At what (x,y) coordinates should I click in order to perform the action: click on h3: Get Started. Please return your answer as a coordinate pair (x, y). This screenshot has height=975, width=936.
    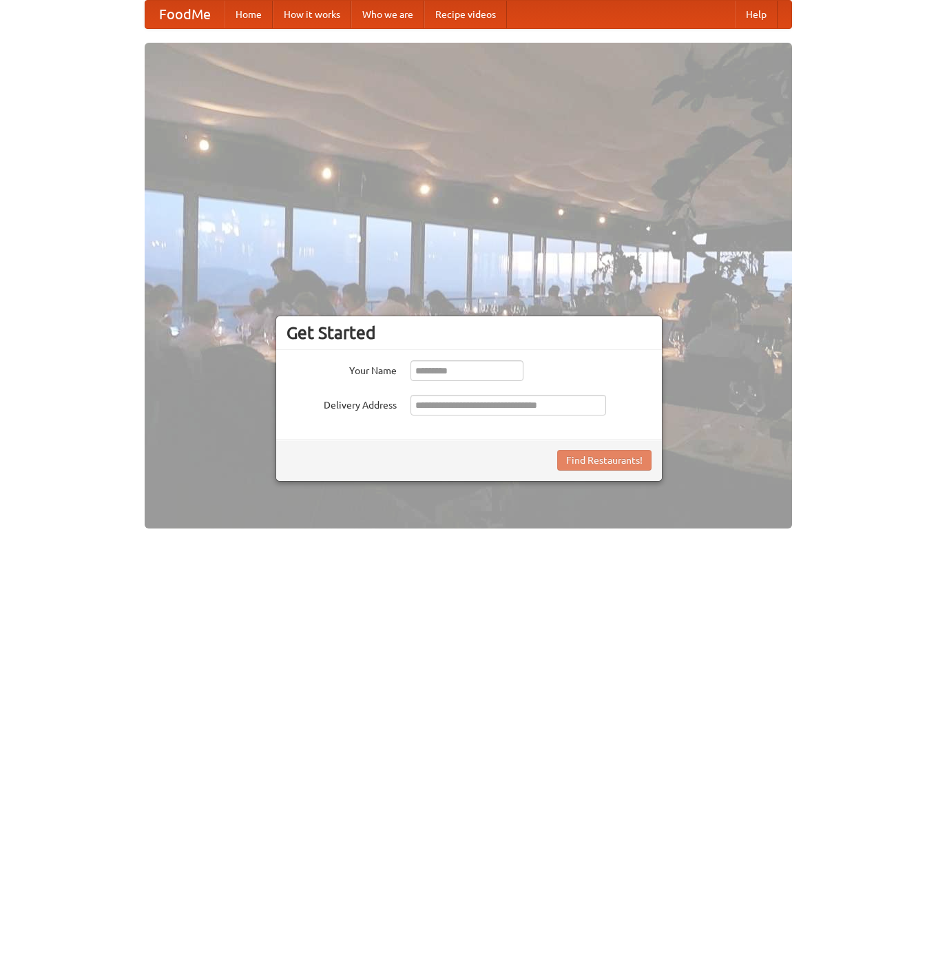
    Looking at the image, I should click on (469, 333).